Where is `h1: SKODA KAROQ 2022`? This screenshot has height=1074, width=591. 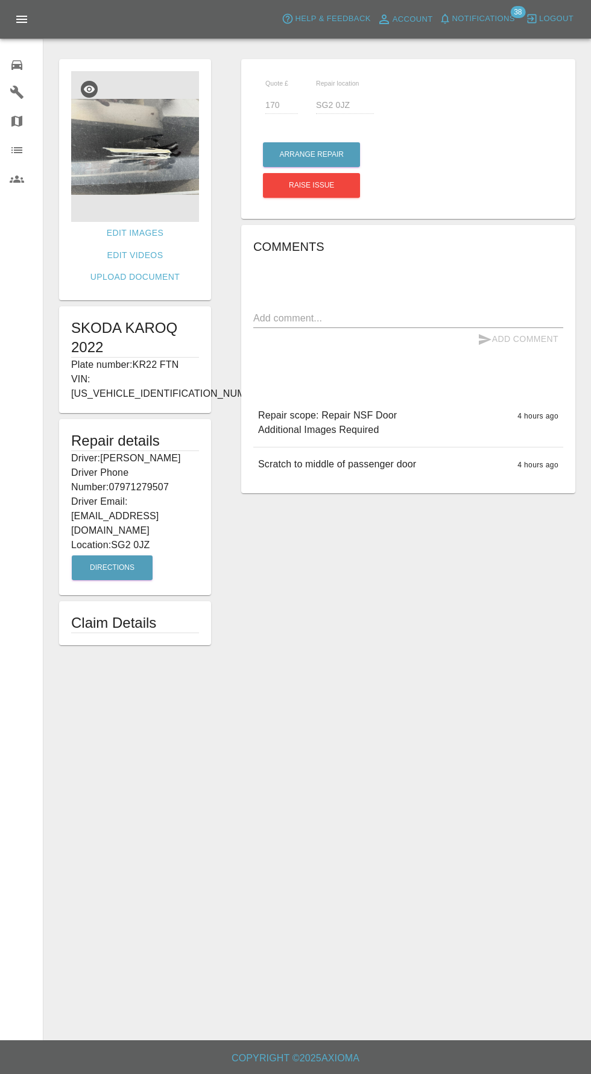 h1: SKODA KAROQ 2022 is located at coordinates (135, 338).